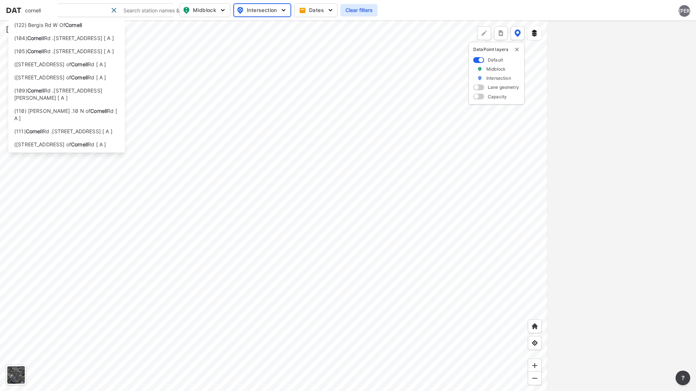  What do you see at coordinates (303, 10) in the screenshot?
I see `img: calendar-gold.39a51dde.svg` at bounding box center [303, 10].